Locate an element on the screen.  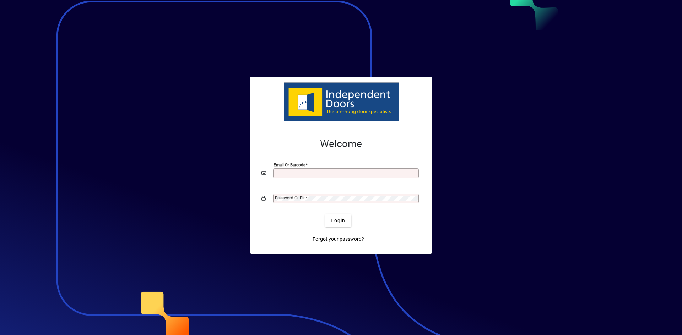
h2: Welcome is located at coordinates (341, 144).